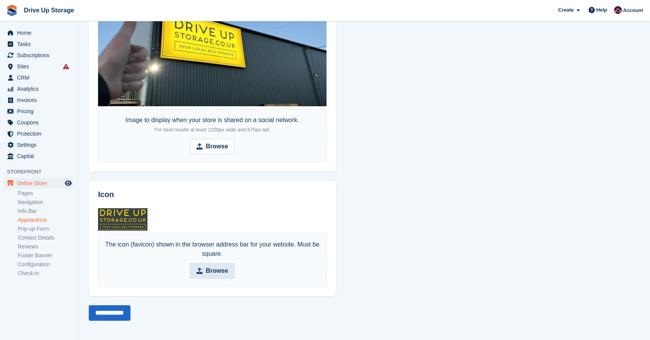 This screenshot has height=340, width=650. I want to click on span: Protection, so click(40, 134).